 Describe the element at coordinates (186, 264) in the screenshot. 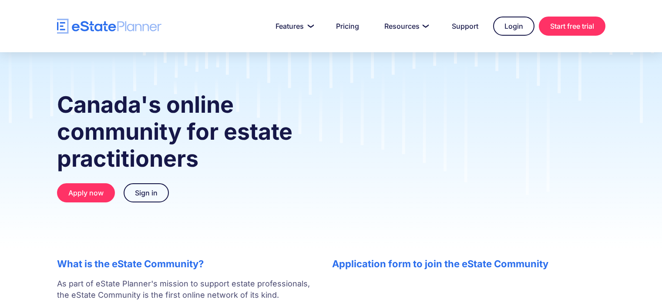

I see `h2: What is the eState Community?` at that location.